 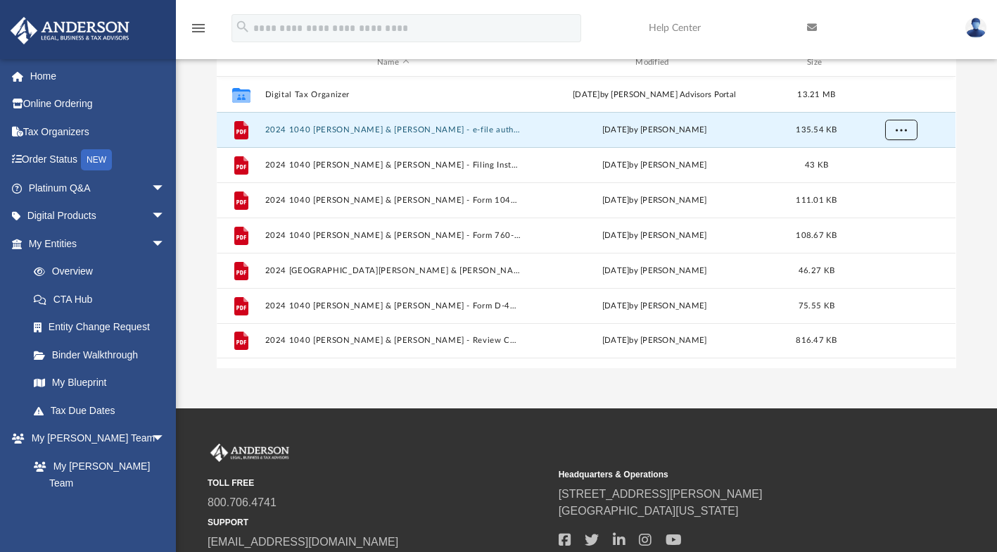 I want to click on button: More options, so click(x=902, y=130).